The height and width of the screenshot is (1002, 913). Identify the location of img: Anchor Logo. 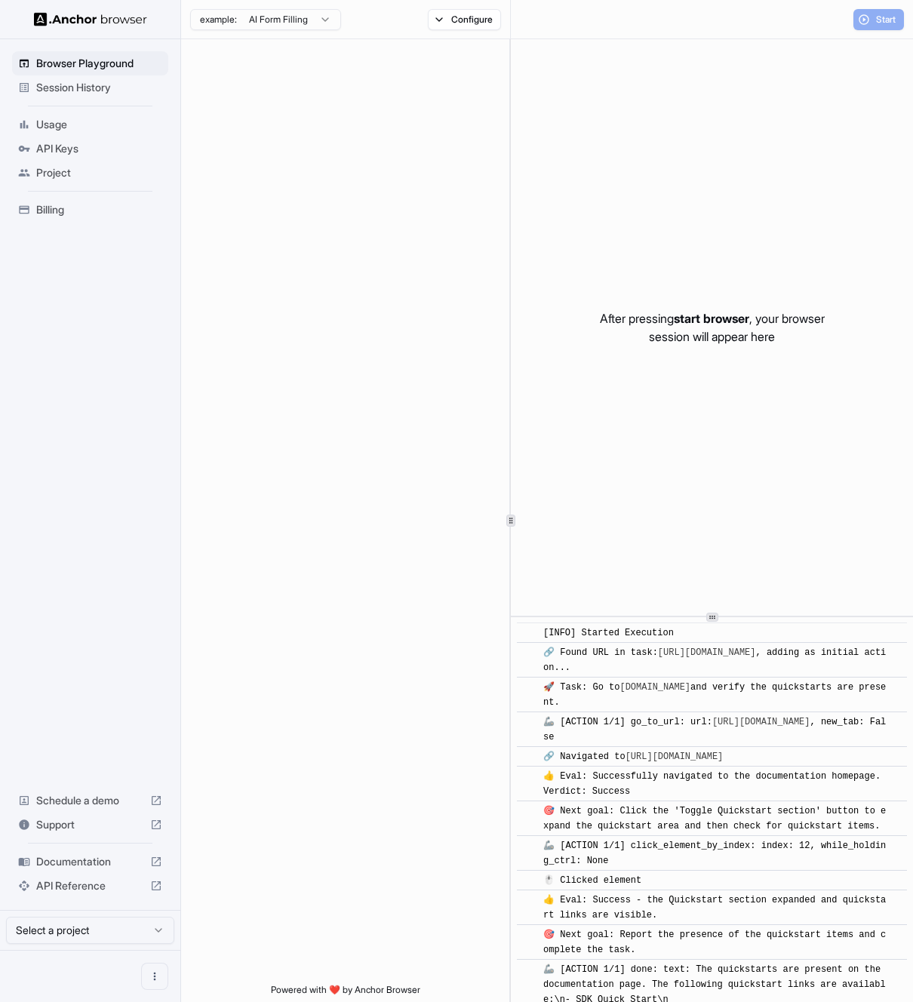
(91, 19).